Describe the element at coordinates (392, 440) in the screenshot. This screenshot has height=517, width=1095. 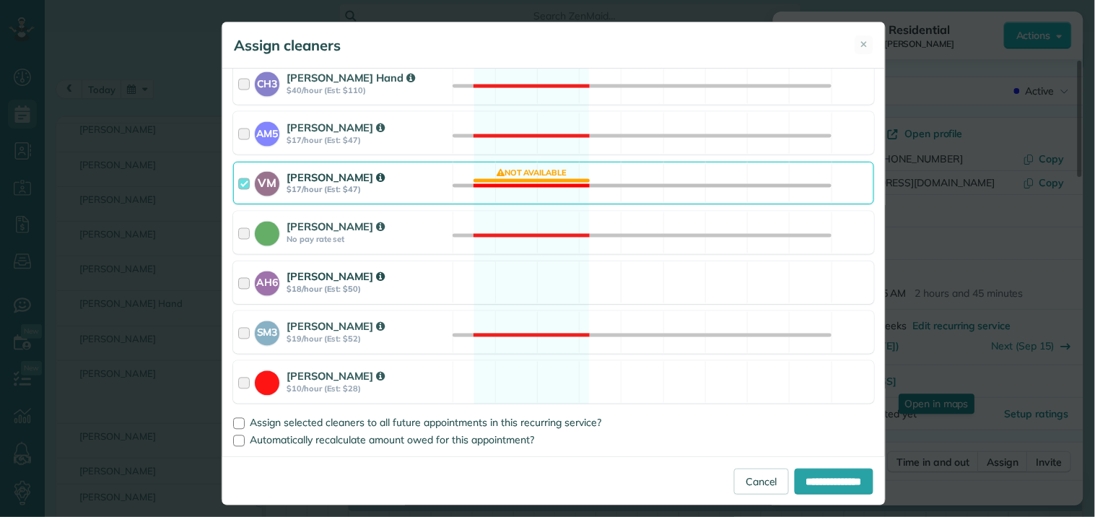
I see `span: Automatically recalculate amount owed for this appointment?` at that location.